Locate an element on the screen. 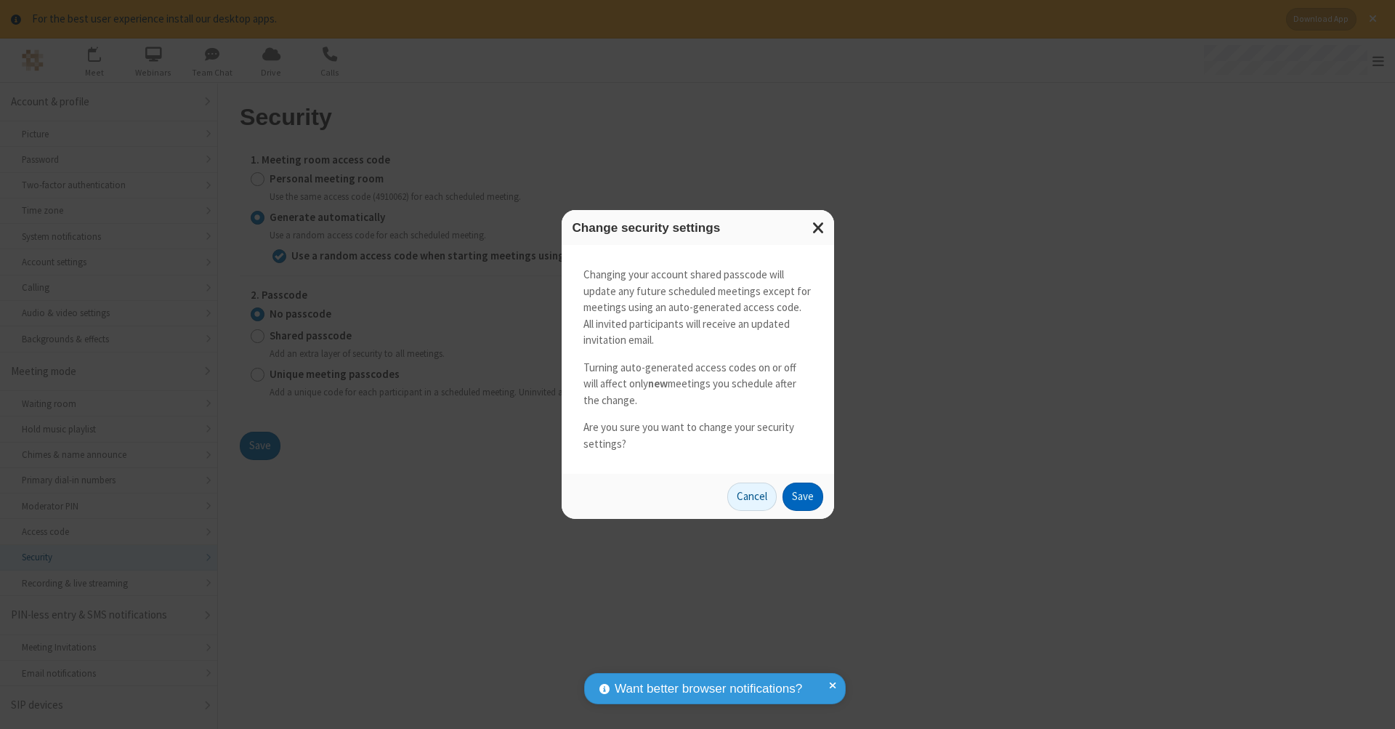 The image size is (1395, 729). h3: Change security settings is located at coordinates (697, 227).